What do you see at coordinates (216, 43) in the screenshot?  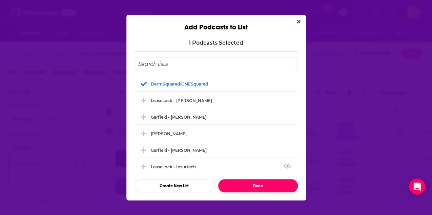 I see `p: 1 Podcast s Selected` at bounding box center [216, 43].